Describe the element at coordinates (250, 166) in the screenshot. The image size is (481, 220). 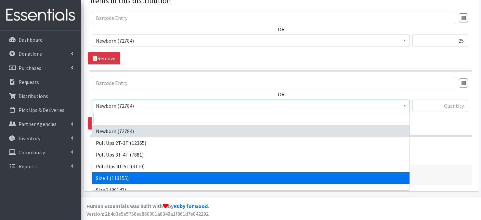
I see `li: Pull-Ups 4T-5T (3110)` at that location.